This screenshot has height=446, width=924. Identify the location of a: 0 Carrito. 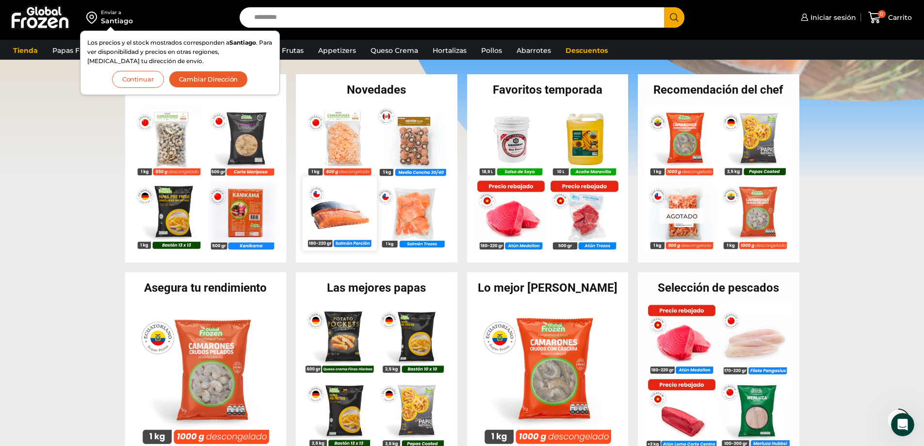
(890, 17).